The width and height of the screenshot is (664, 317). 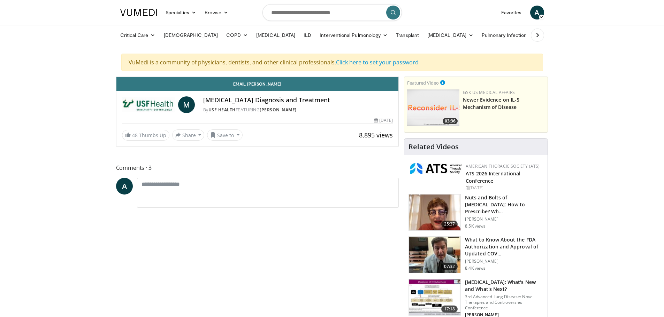 I want to click on p: 8.5K views, so click(x=475, y=227).